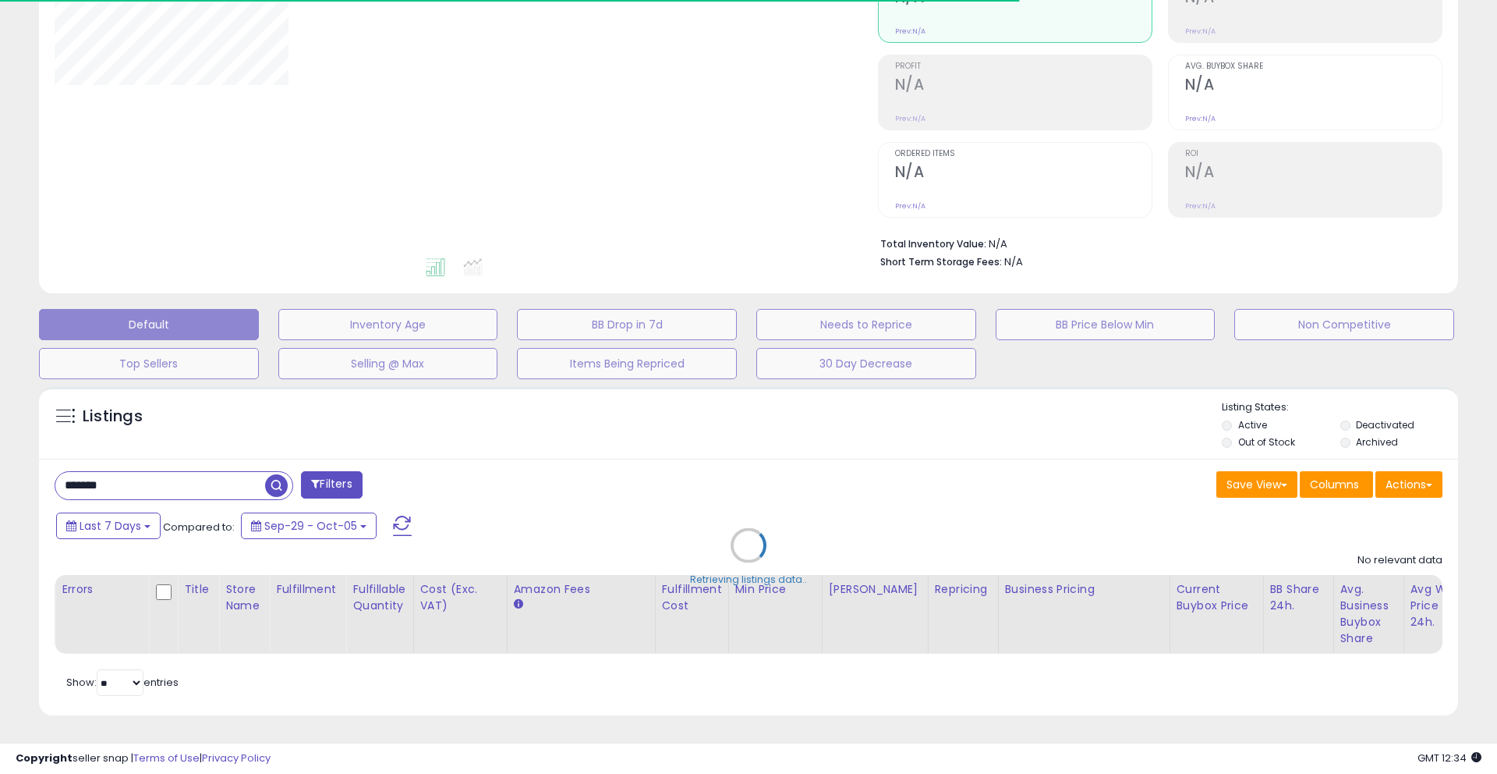  What do you see at coordinates (866, 363) in the screenshot?
I see `button: 30 Day Decrease` at bounding box center [866, 363].